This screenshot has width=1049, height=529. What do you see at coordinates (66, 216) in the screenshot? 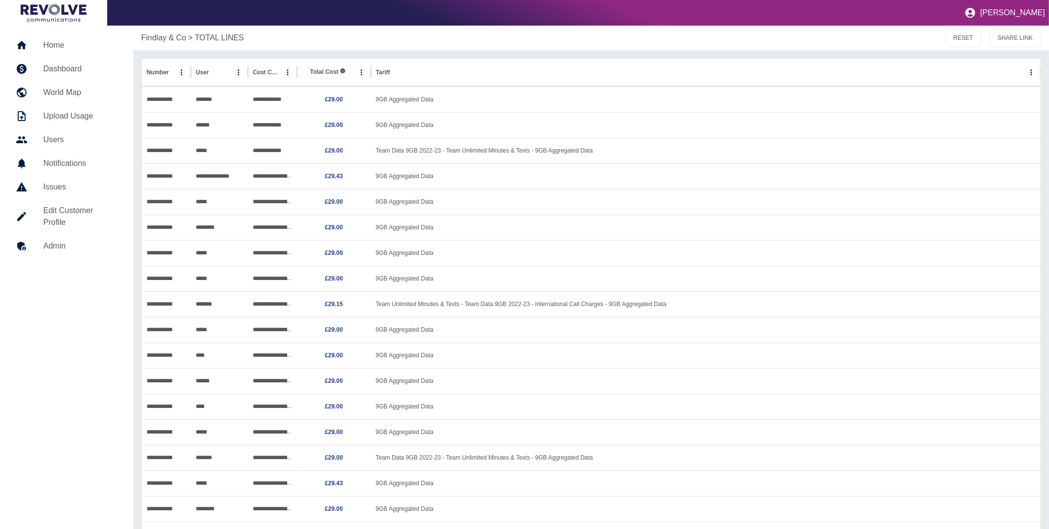
I see `a: Edit Customer Profile` at bounding box center [66, 216].